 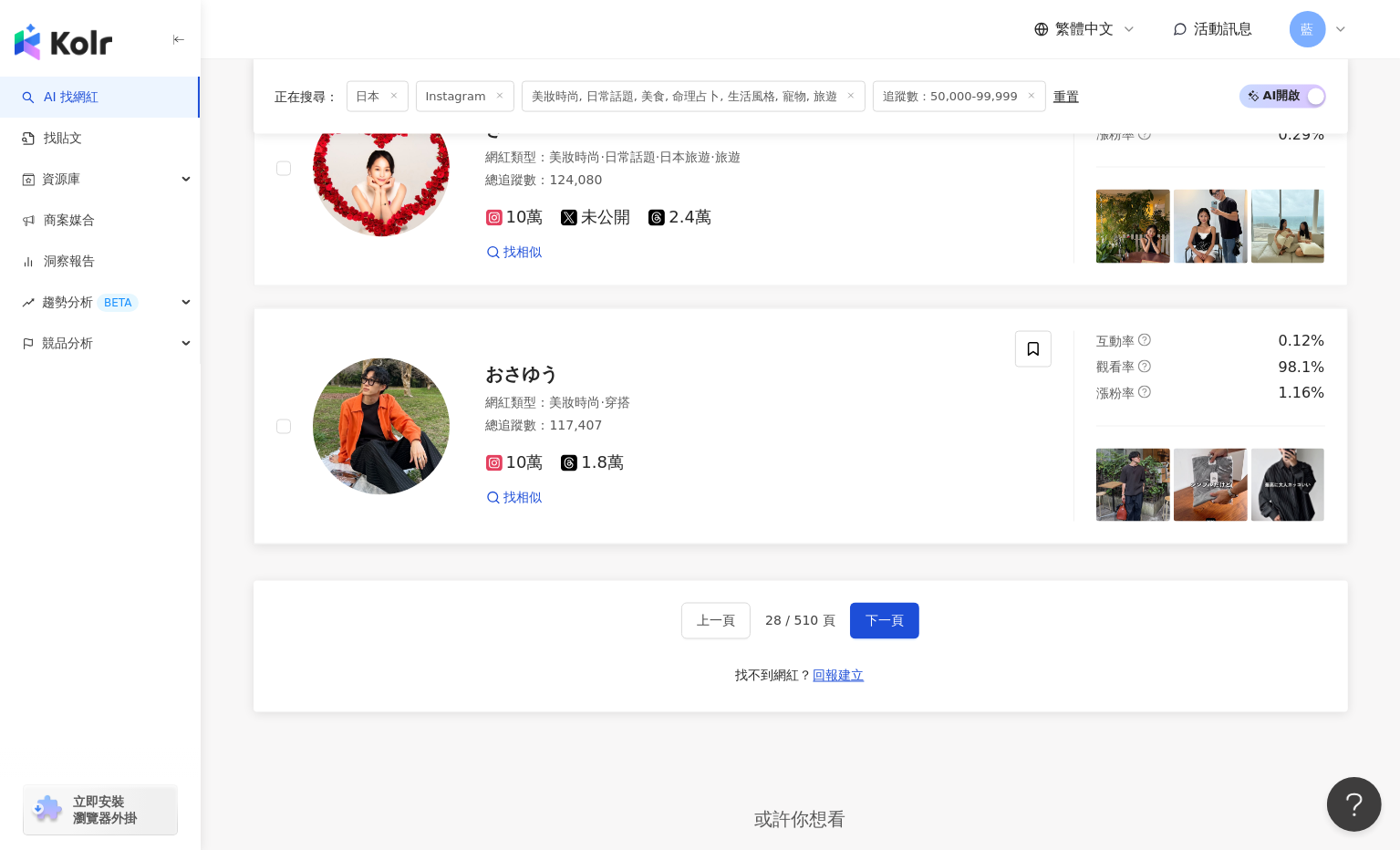 I want to click on span: 日本, so click(x=378, y=96).